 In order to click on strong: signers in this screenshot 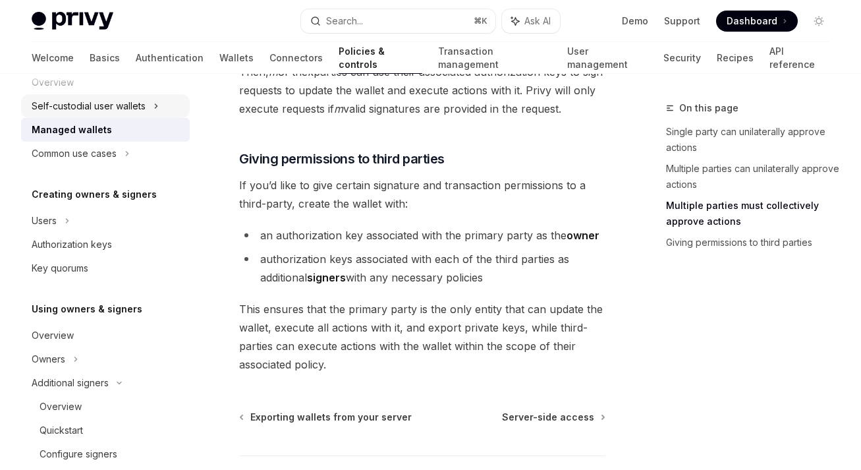, I will do `click(326, 277)`.